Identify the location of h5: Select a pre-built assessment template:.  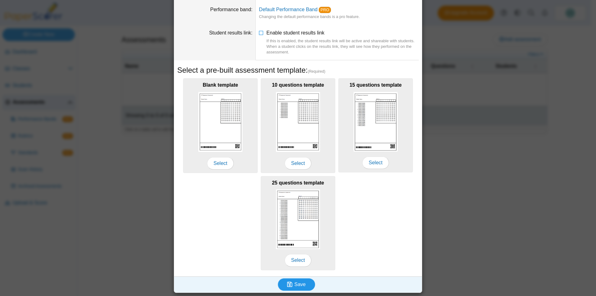
(298, 70).